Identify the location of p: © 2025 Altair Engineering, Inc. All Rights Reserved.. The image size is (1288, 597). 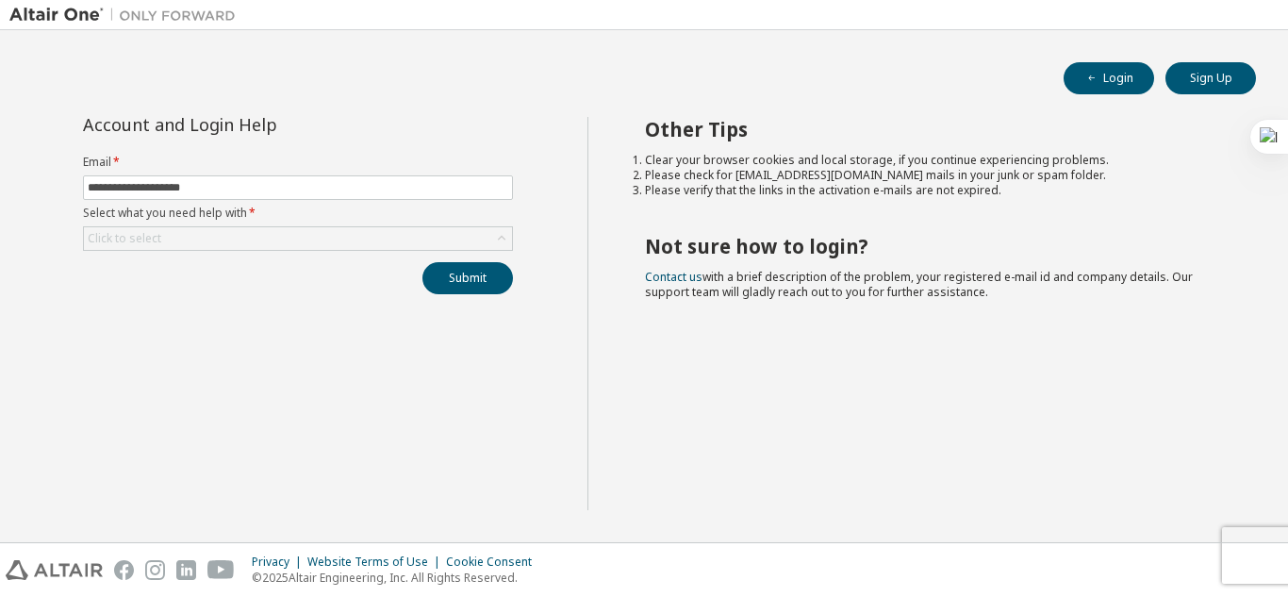
(397, 577).